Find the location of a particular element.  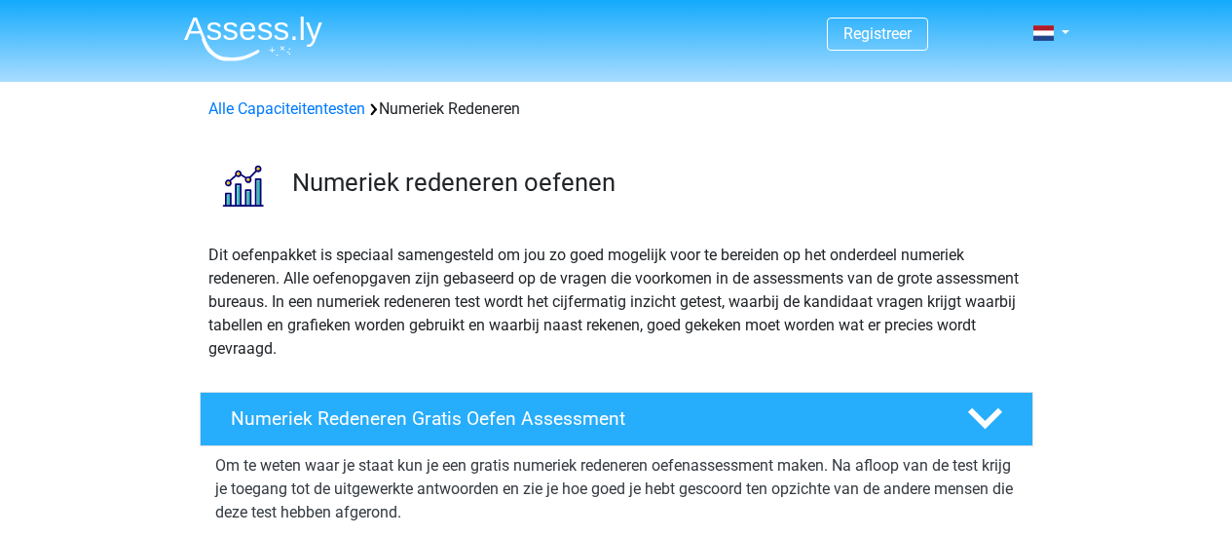

h3: Numeriek redeneren oefenen is located at coordinates (655, 182).